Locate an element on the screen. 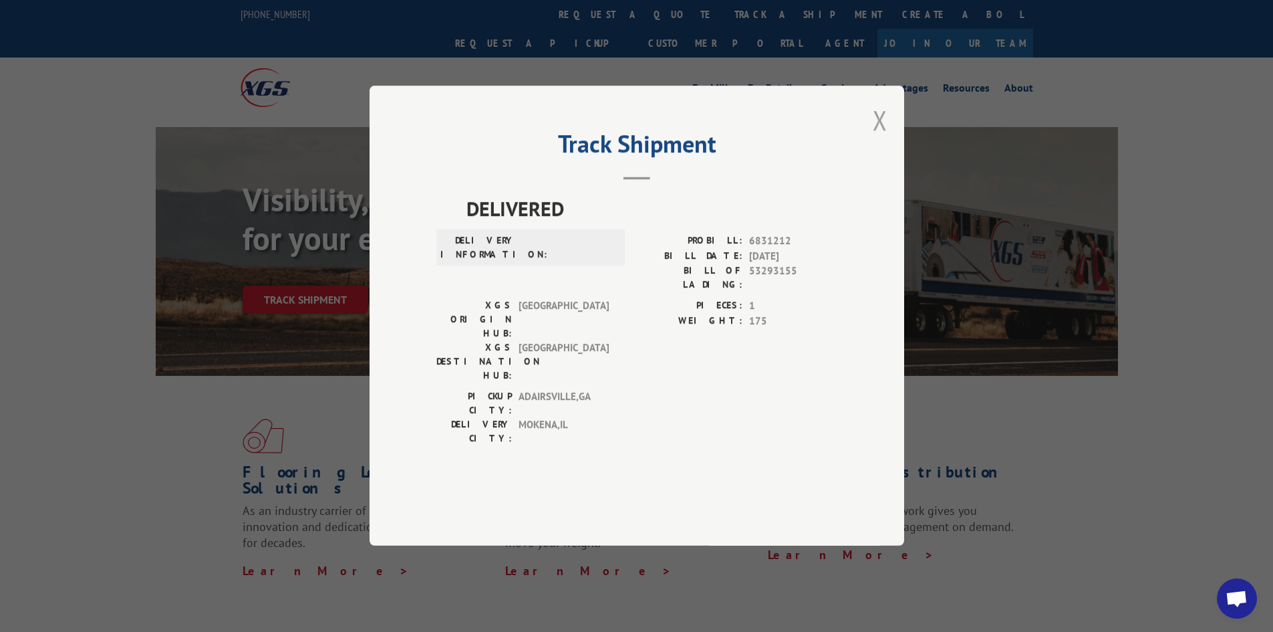 This screenshot has width=1273, height=632. span: MOKENA , IL is located at coordinates (563, 432).